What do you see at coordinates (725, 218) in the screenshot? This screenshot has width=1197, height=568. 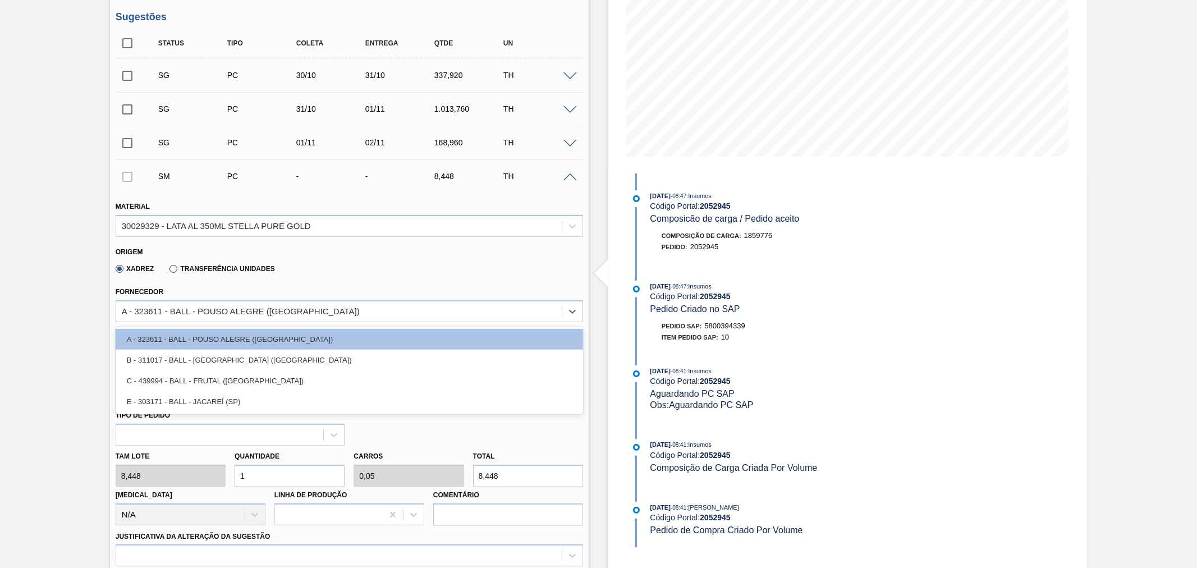 I see `span: Composicão de carga / Pedido aceito` at bounding box center [725, 218].